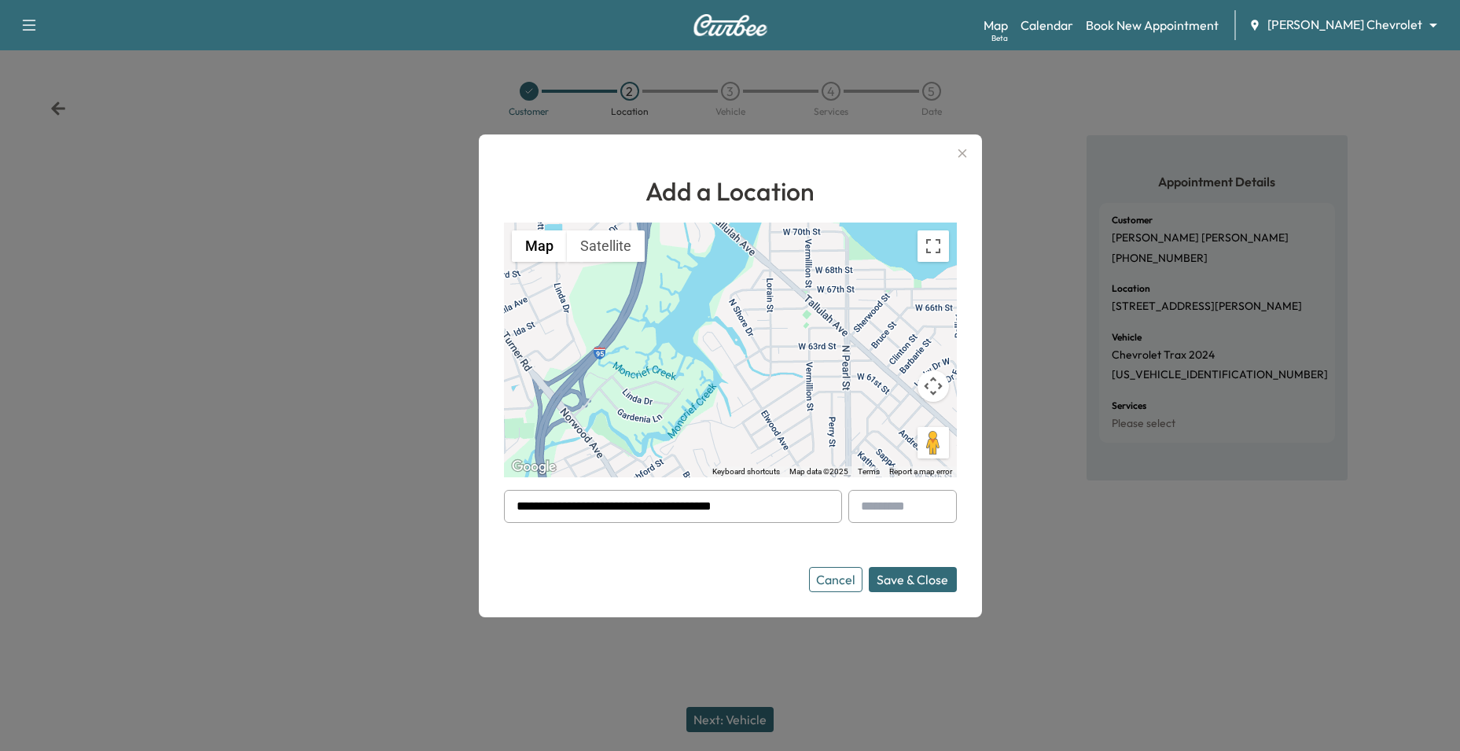  Describe the element at coordinates (933, 443) in the screenshot. I see `button: Drag Pegman onto the map to open Street View` at that location.